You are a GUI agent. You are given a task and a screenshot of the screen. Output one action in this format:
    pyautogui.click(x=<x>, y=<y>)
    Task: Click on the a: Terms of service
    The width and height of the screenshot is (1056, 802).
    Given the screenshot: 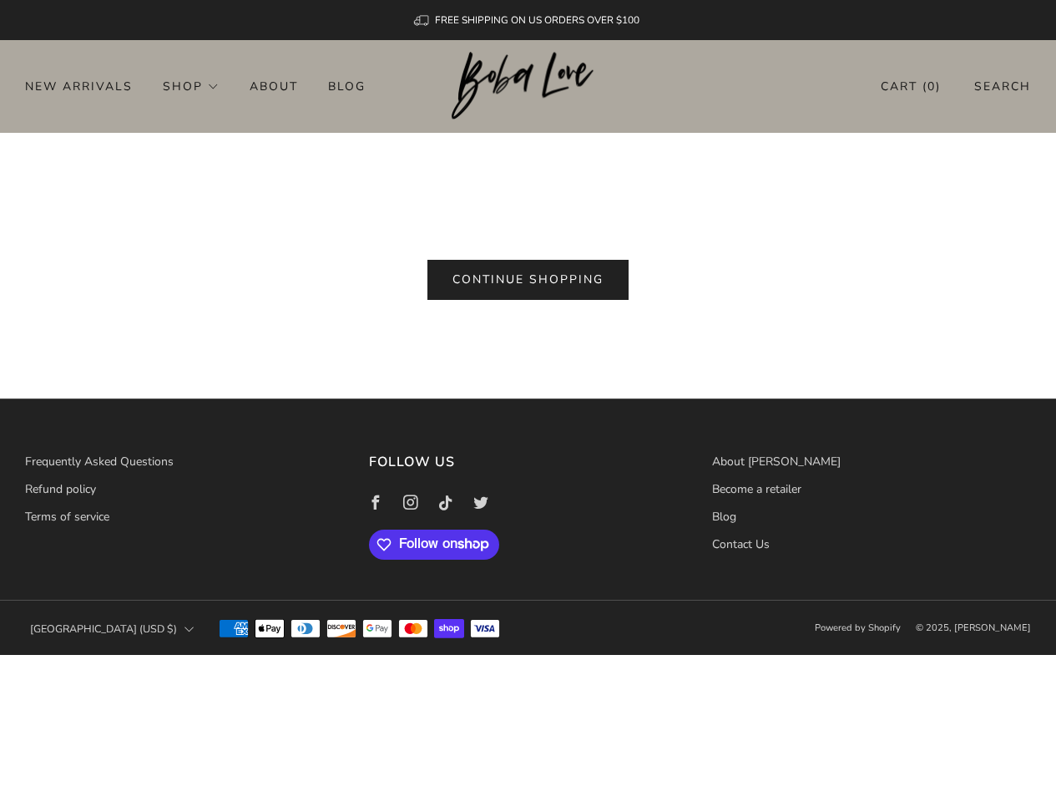 What is the action you would take?
    pyautogui.click(x=67, y=516)
    